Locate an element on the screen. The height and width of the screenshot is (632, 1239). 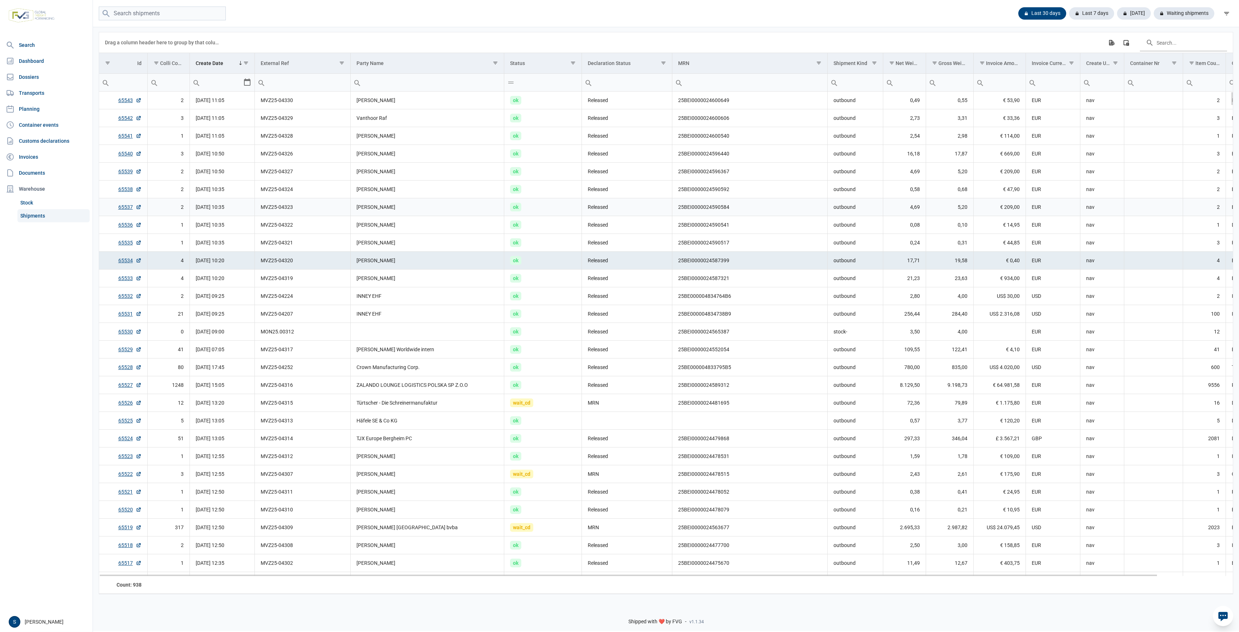
a: Documents is located at coordinates (46, 173).